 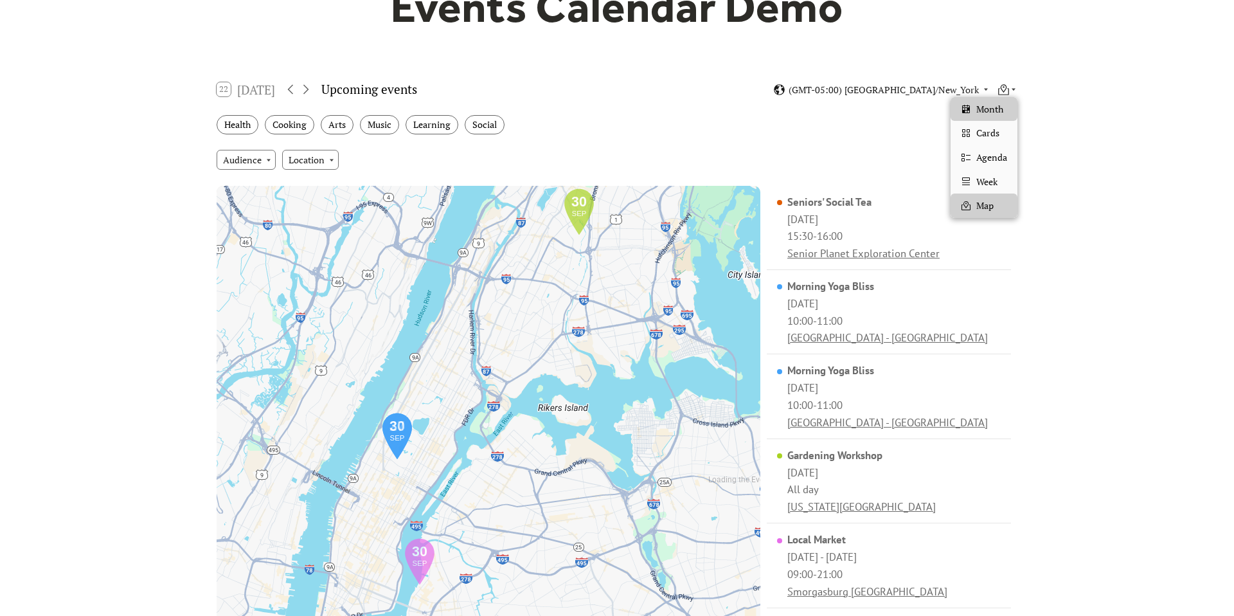 I want to click on span: Cards, so click(x=988, y=133).